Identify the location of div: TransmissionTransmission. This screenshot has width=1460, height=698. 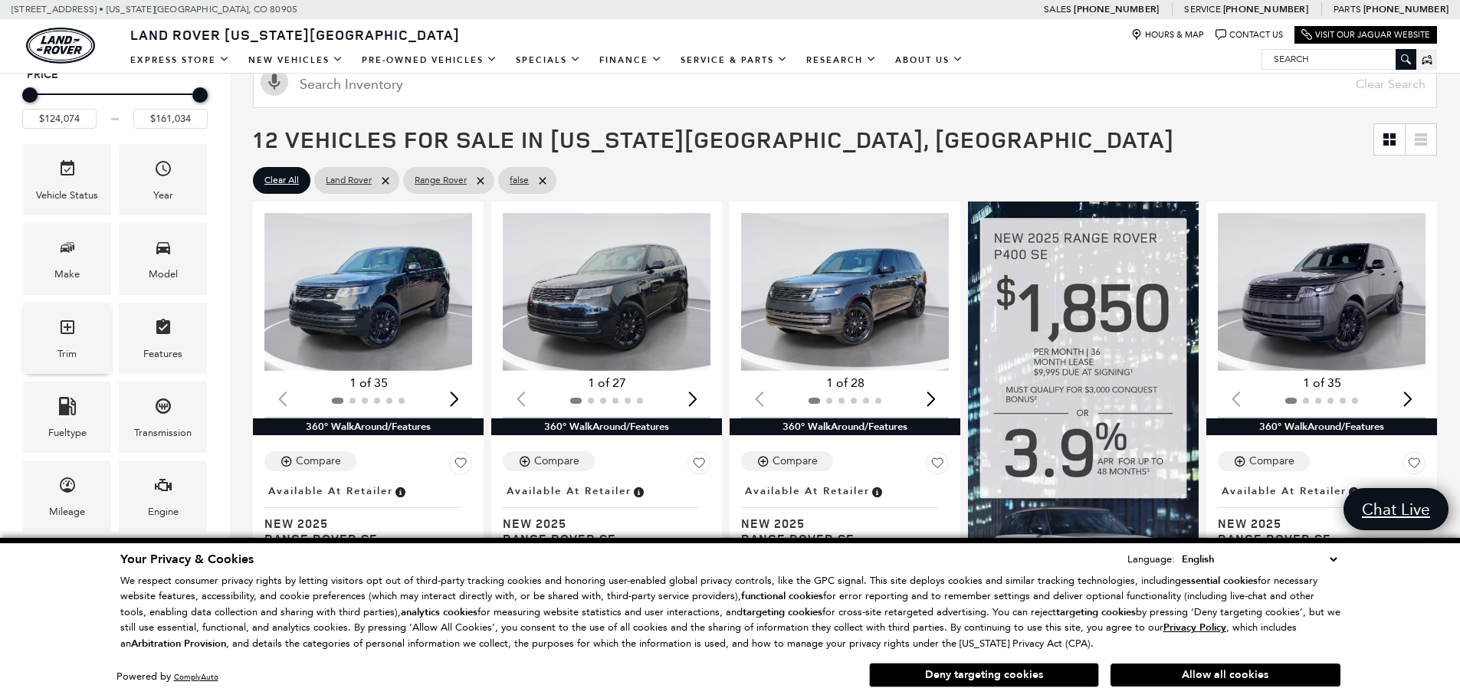
(163, 417).